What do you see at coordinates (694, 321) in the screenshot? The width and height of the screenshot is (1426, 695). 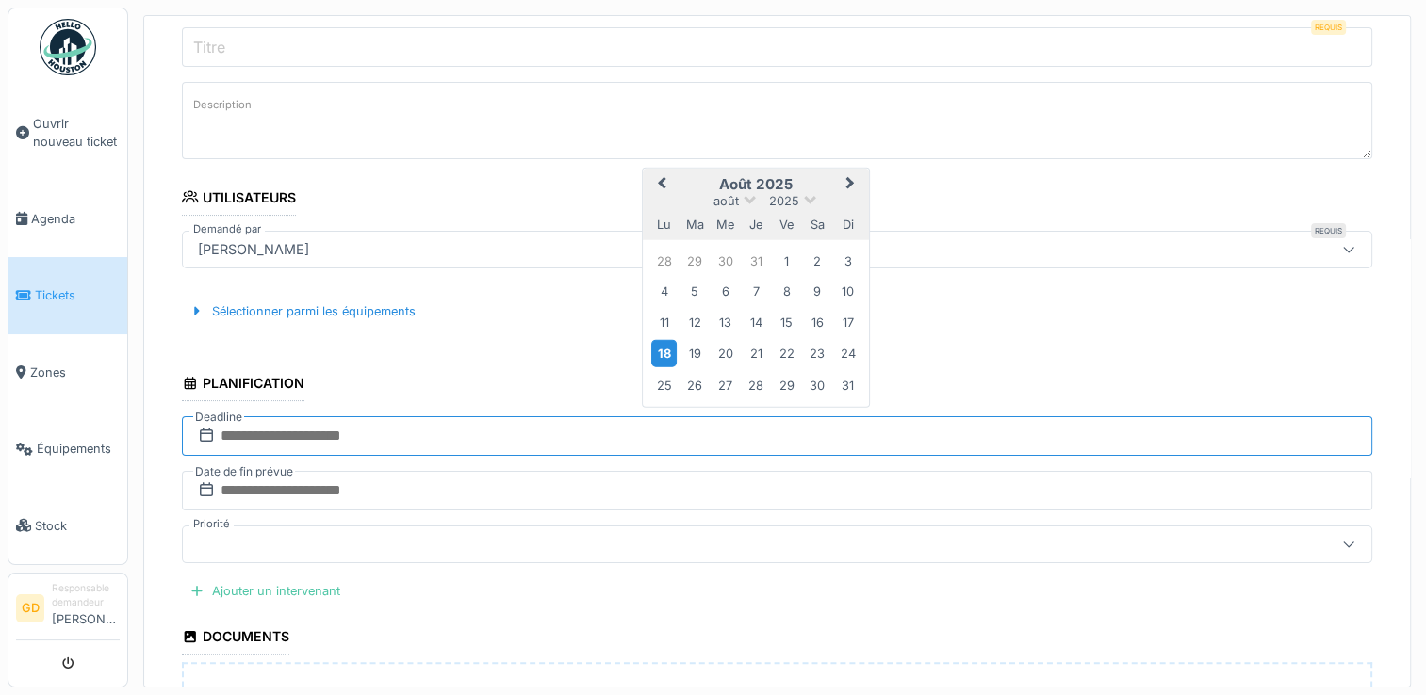 I see `div: Choose mardi 12 août 2025` at bounding box center [694, 321].